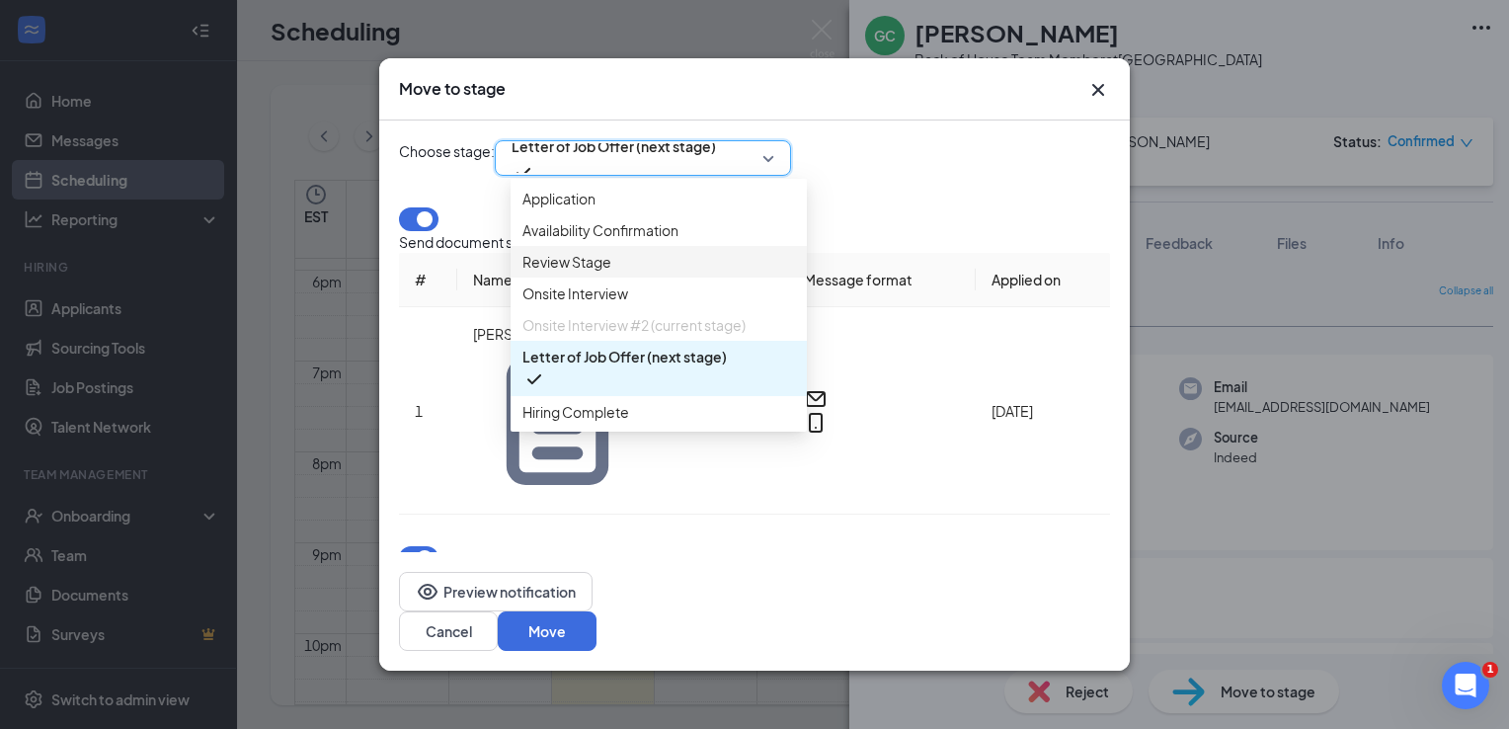  I want to click on th: Status, so click(719, 280).